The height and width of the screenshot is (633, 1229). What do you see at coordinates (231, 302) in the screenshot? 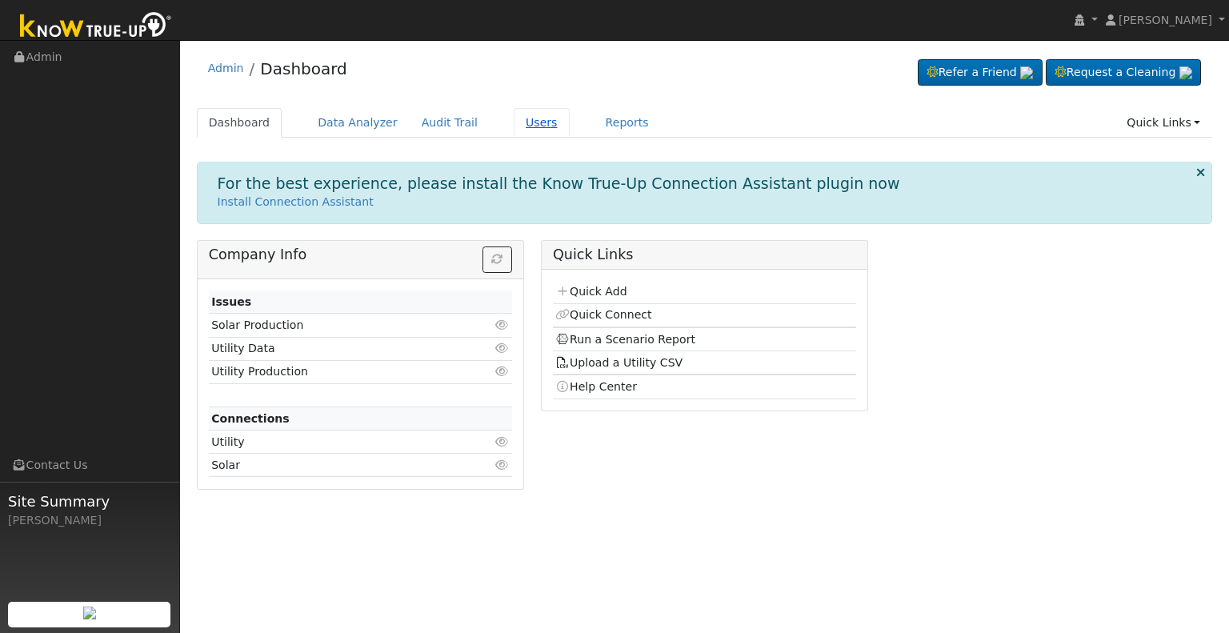
I see `strong: Issues` at bounding box center [231, 302].